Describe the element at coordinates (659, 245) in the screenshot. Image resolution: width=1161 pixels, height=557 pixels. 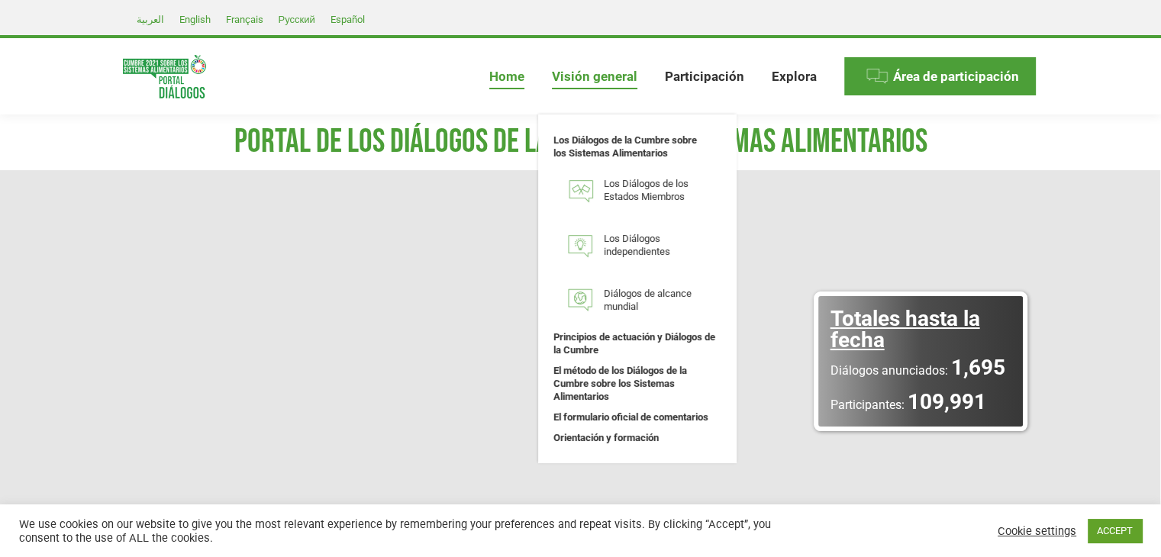
I see `span: Los Diálogos independientes` at that location.